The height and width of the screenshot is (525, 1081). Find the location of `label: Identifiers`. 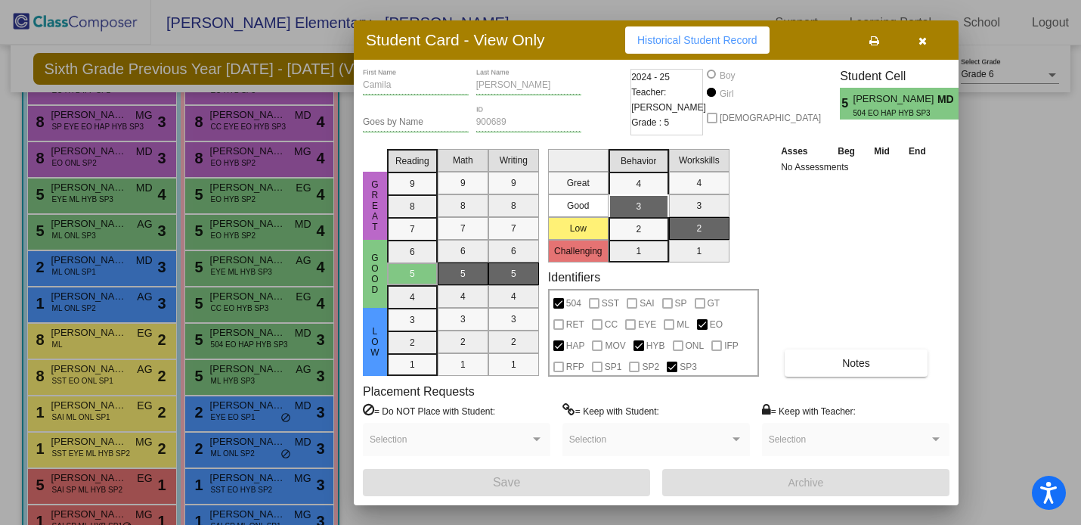

label: Identifiers is located at coordinates (574, 277).